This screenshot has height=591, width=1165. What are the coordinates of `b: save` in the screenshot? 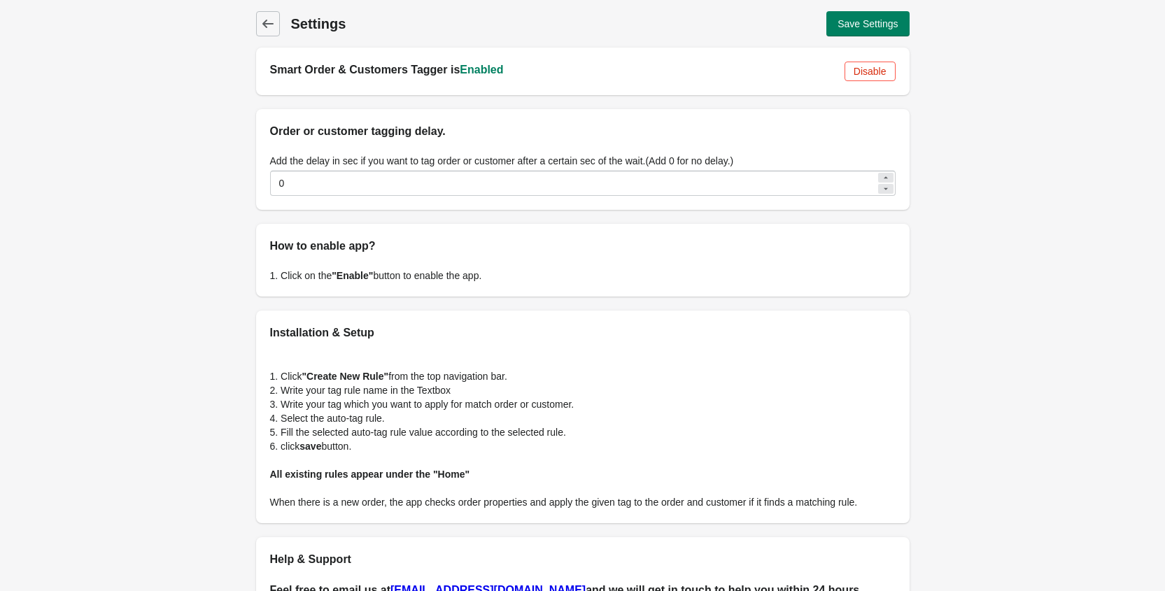 It's located at (310, 446).